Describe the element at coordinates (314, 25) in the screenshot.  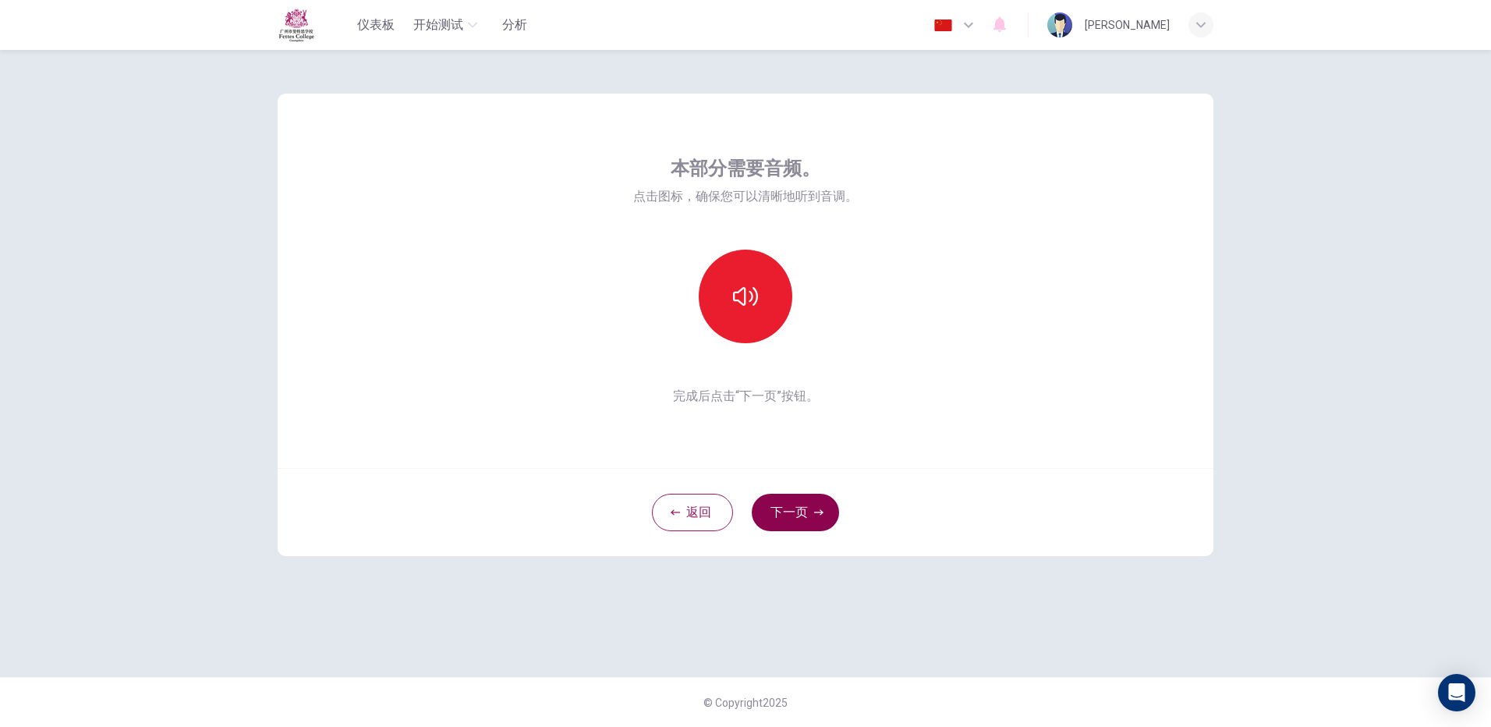
I see `a: Fettes logo` at that location.